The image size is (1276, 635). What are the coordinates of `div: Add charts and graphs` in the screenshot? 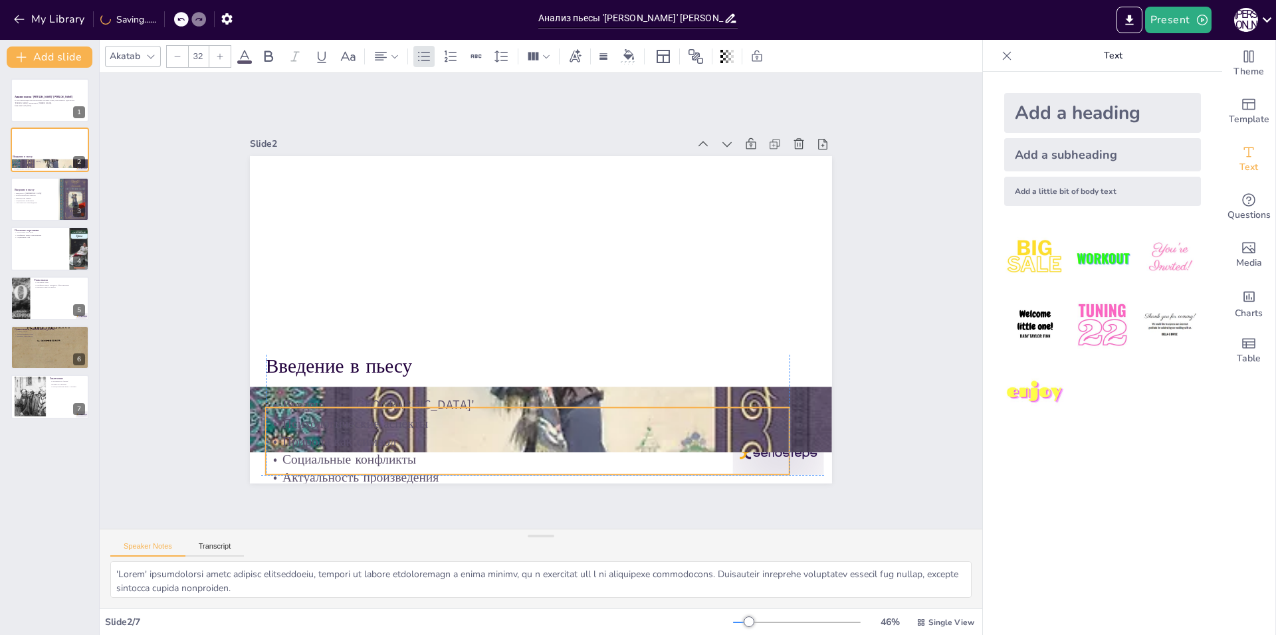 It's located at (1248, 303).